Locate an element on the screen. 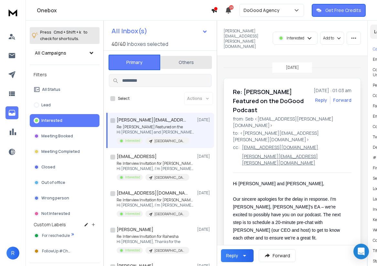  button: Interested is located at coordinates (65, 120).